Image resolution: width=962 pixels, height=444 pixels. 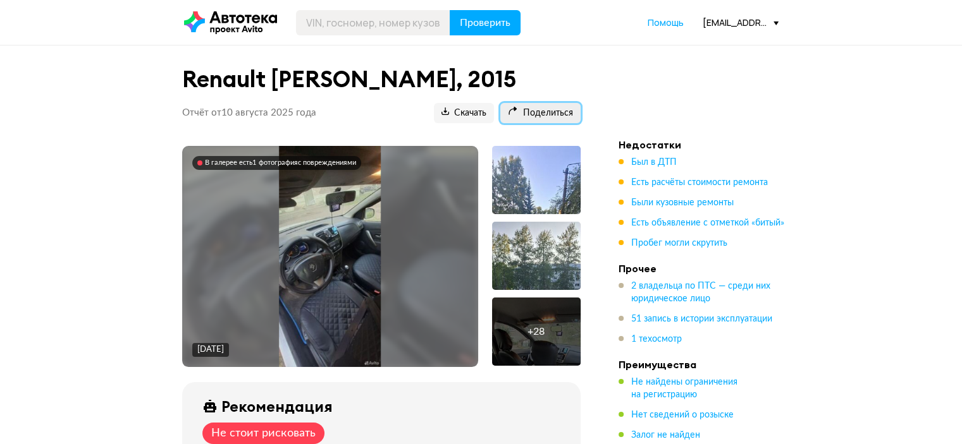 I want to click on span: Были кузовные ремонты, so click(x=682, y=203).